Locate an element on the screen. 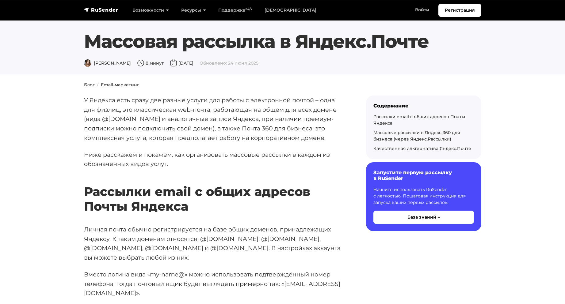 The height and width of the screenshot is (304, 565). sup: 24/7 is located at coordinates (249, 9).